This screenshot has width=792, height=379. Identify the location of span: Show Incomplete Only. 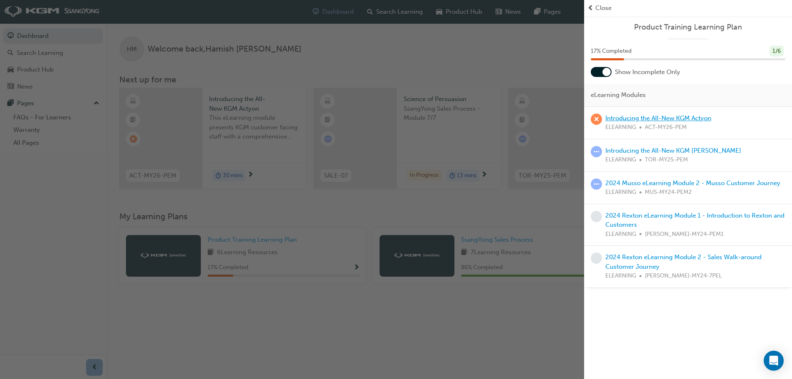
(648, 72).